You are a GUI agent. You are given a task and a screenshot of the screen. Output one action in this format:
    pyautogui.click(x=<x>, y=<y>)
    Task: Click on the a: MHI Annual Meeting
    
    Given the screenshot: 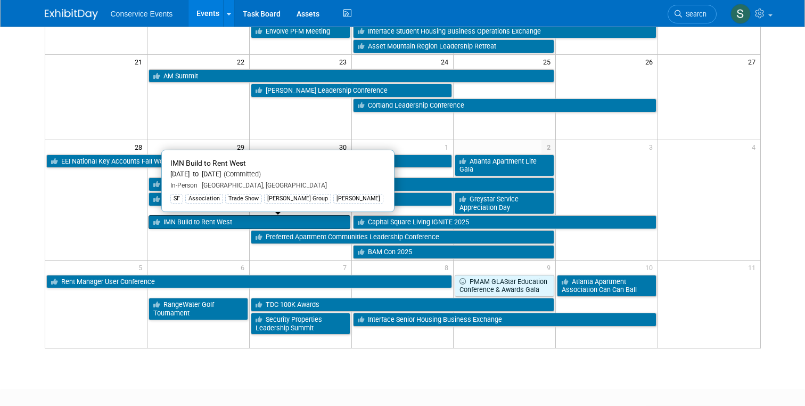 What is the action you would take?
    pyautogui.click(x=300, y=199)
    